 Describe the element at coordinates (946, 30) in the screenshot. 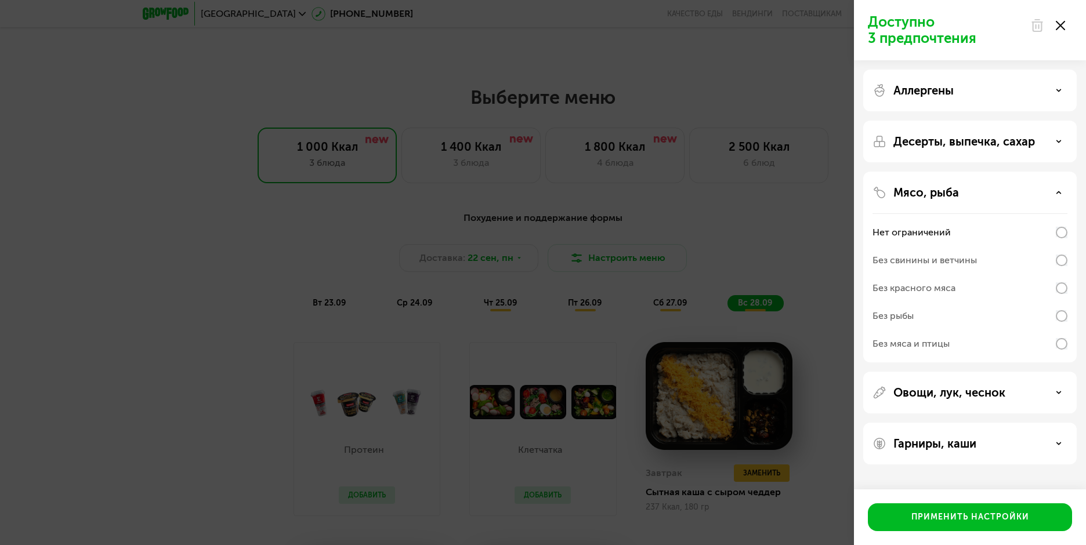

I see `p: Доступно 3 предпочтения` at that location.